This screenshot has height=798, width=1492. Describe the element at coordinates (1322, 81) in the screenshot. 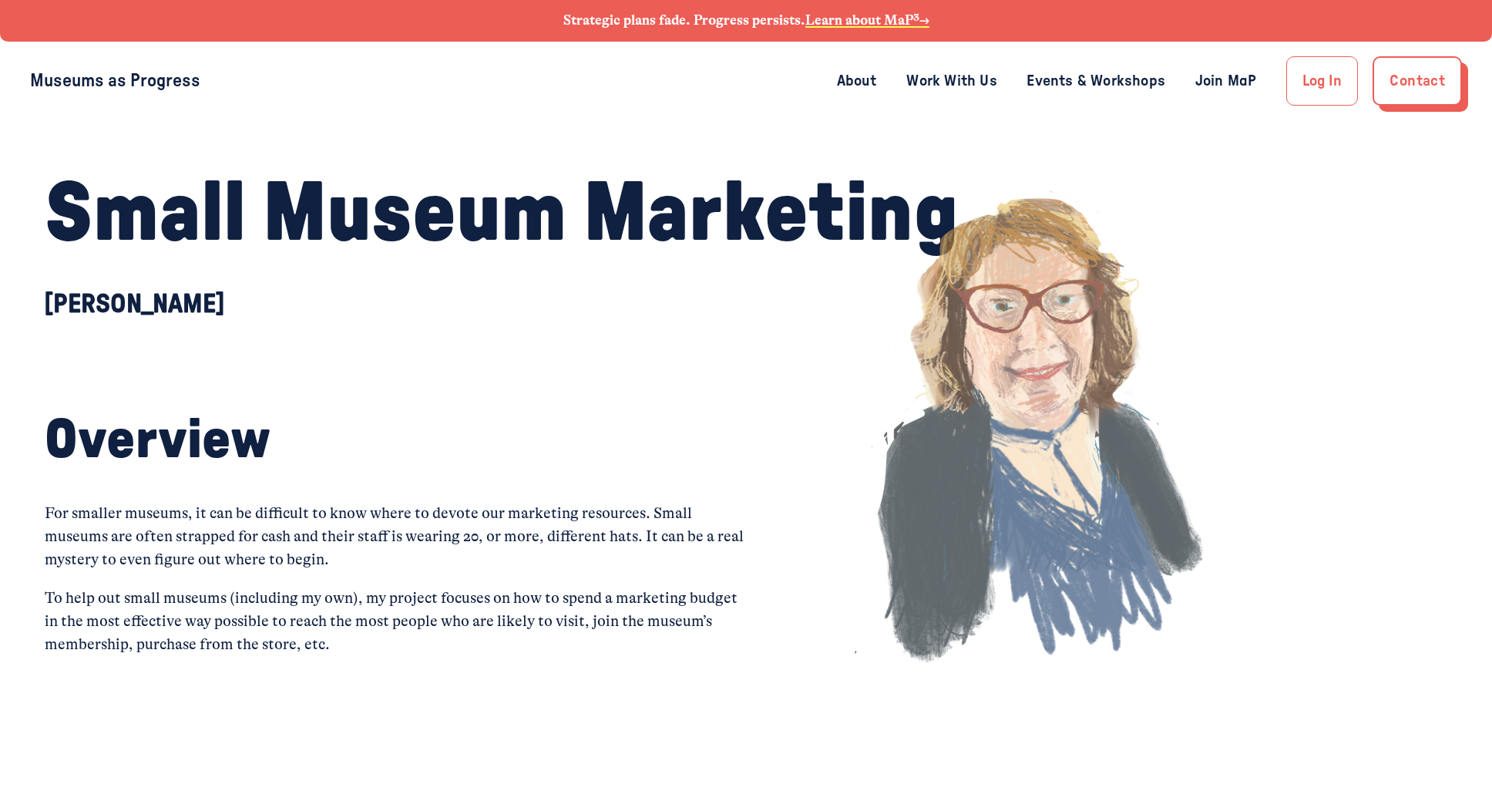

I see `a: Log In` at that location.